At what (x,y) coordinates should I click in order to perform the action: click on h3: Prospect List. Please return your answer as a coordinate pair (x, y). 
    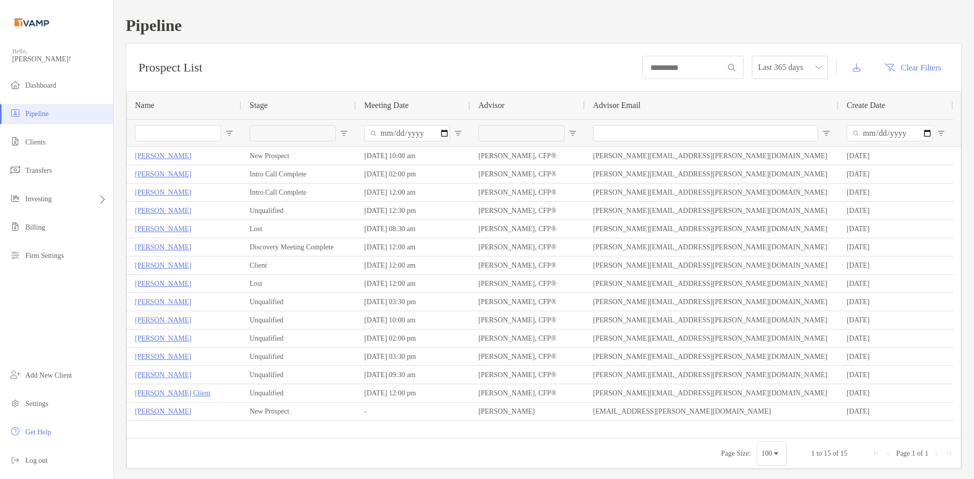
    Looking at the image, I should click on (170, 67).